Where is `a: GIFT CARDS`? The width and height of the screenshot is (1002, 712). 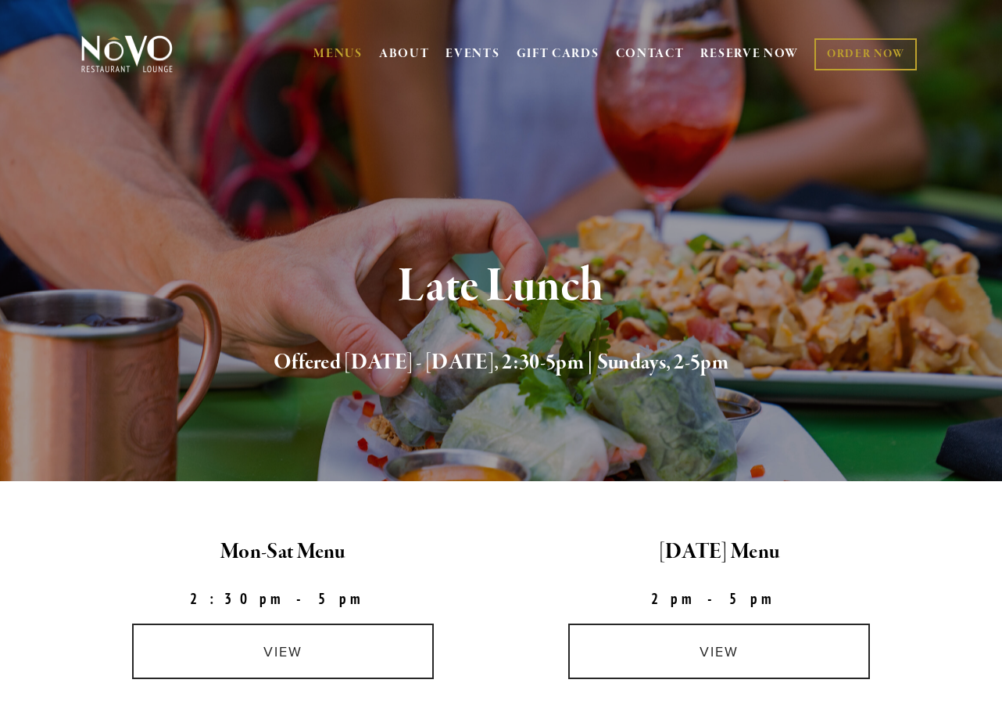
a: GIFT CARDS is located at coordinates (558, 54).